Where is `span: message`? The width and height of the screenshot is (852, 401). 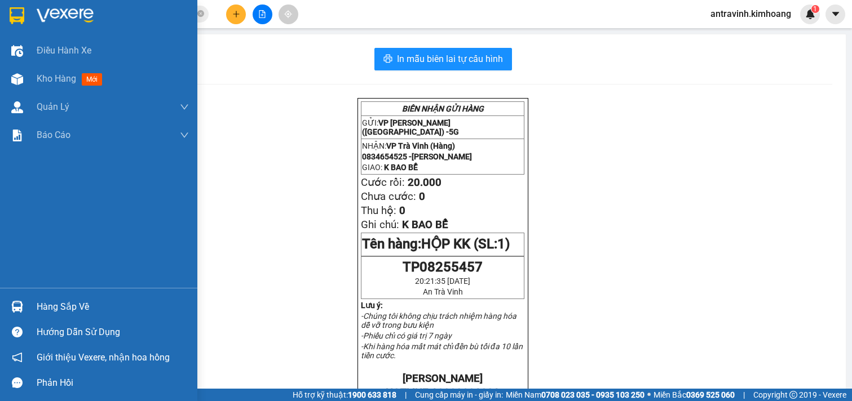 span: message is located at coordinates (17, 383).